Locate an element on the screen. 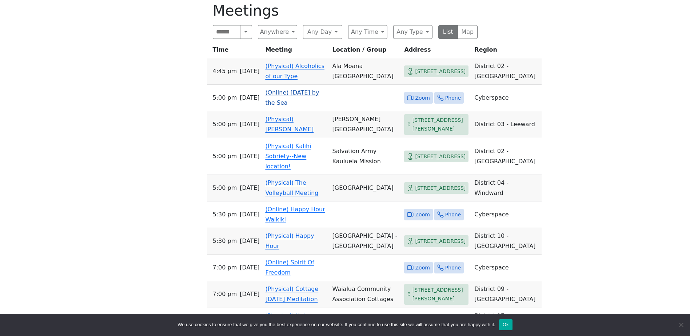 The height and width of the screenshot is (336, 690). a: (Online) Spirit Of Freedom is located at coordinates (289, 267).